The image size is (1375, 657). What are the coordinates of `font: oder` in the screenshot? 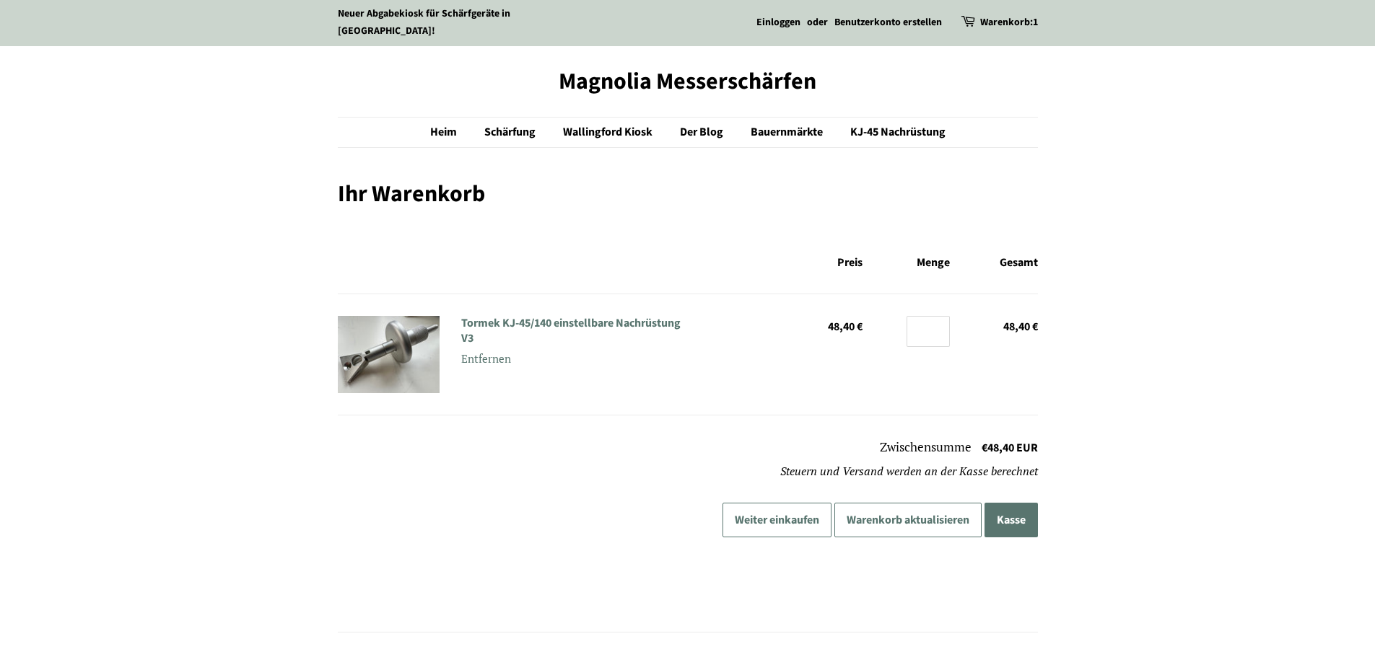 It's located at (817, 22).